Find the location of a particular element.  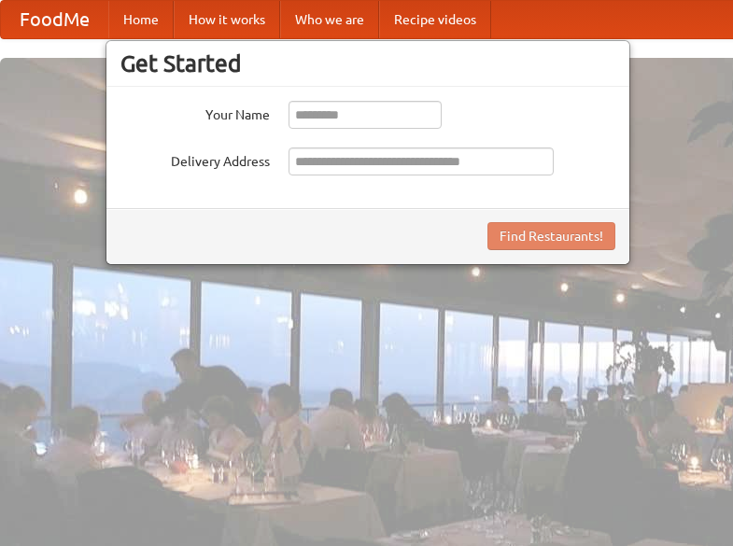

label: Your Name is located at coordinates (195, 112).